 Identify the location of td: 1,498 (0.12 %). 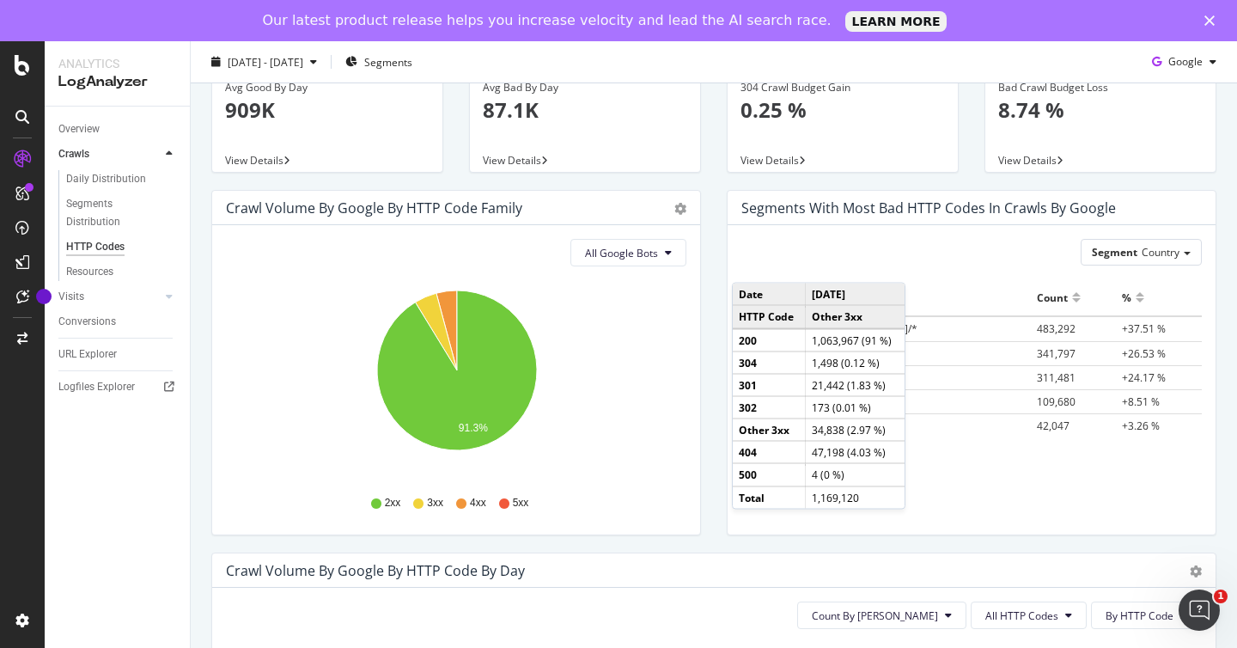
(855, 363).